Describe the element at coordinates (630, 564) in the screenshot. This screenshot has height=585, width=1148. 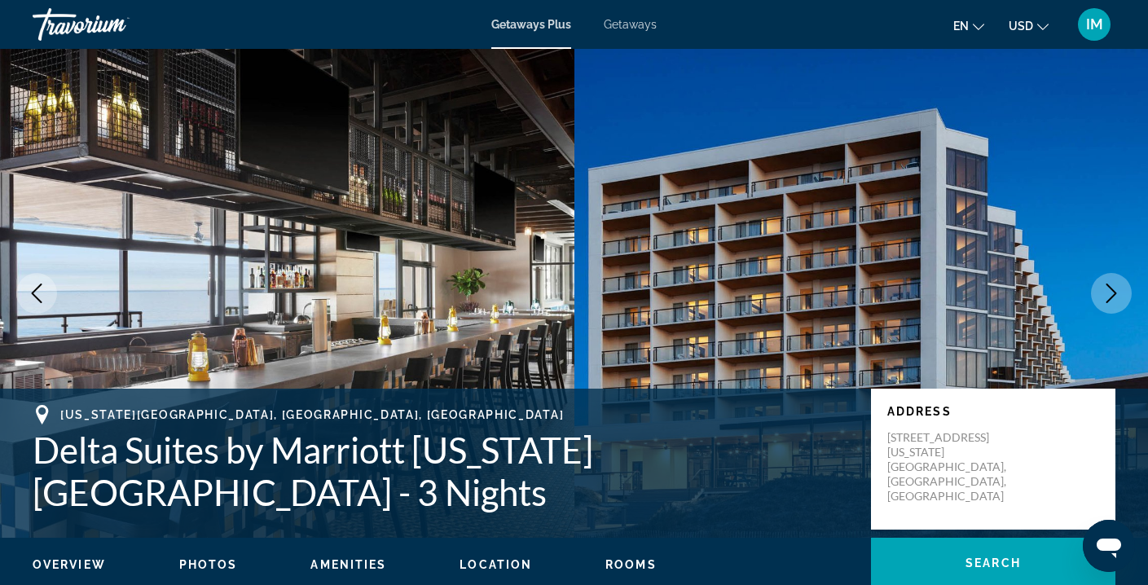
I see `button: Rooms` at that location.